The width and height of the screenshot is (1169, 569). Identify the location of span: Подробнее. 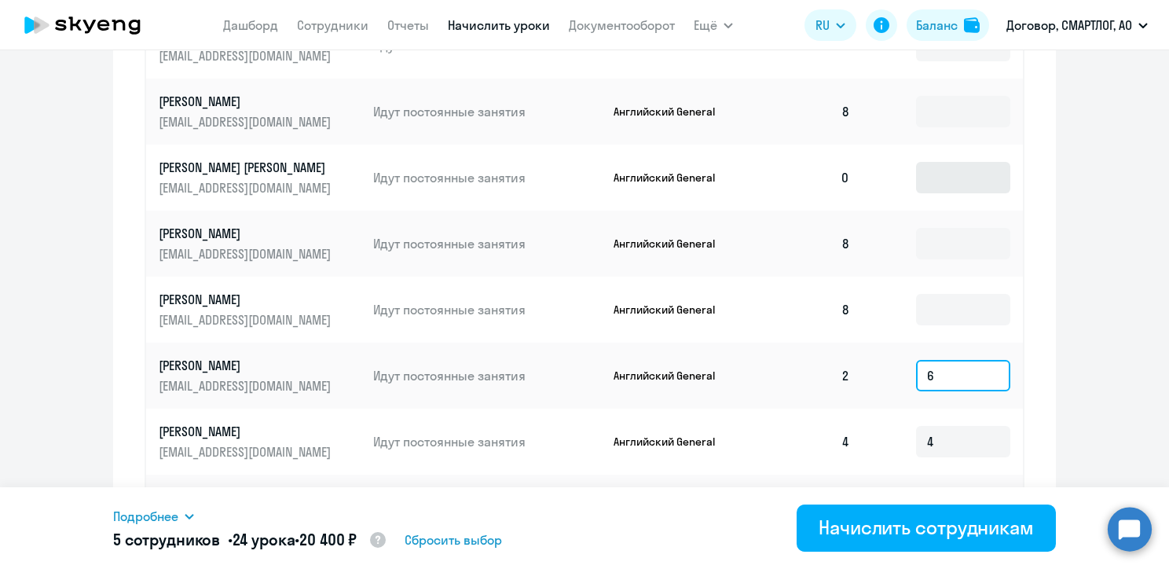
(145, 516).